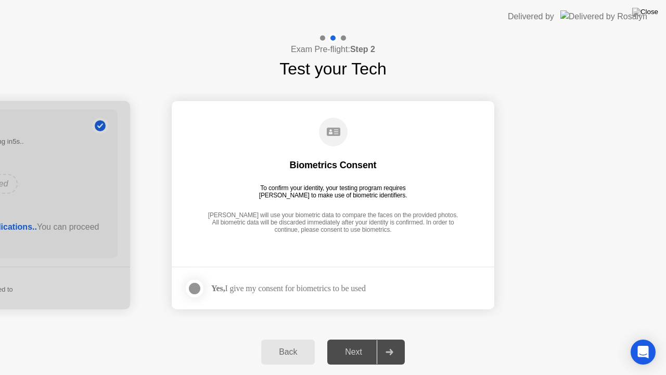 This screenshot has height=375, width=666. I want to click on button: Next, so click(366, 352).